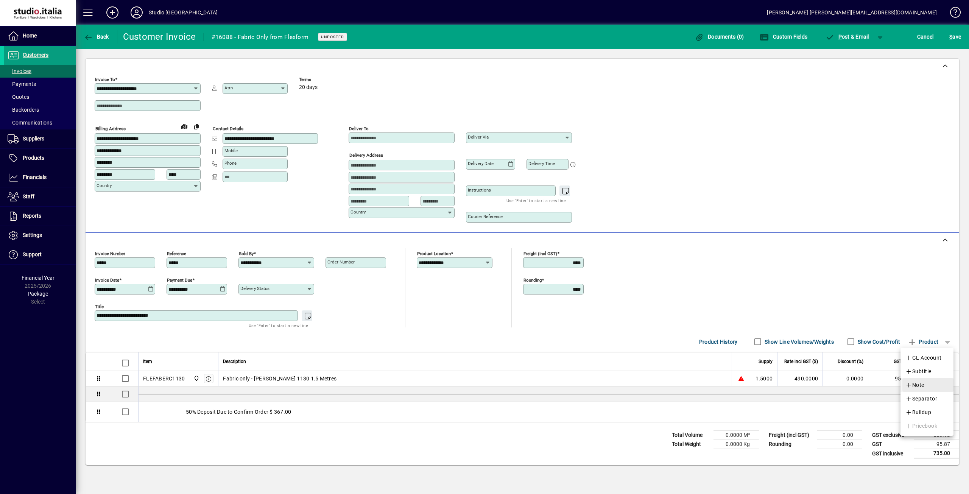 The image size is (969, 494). I want to click on span: Pricebook, so click(921, 426).